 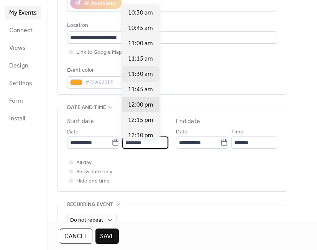 What do you see at coordinates (100, 52) in the screenshot?
I see `span: Link to Google Maps` at bounding box center [100, 52].